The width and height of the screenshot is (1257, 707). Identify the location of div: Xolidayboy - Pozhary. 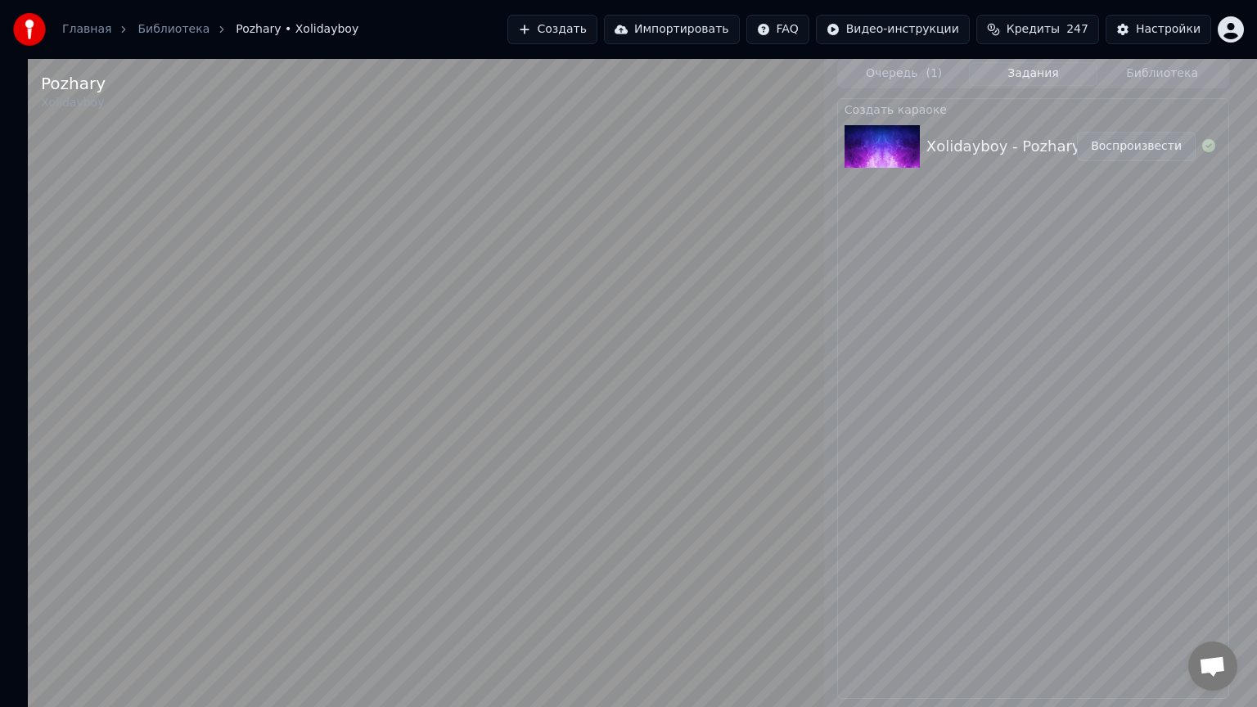
(1003, 146).